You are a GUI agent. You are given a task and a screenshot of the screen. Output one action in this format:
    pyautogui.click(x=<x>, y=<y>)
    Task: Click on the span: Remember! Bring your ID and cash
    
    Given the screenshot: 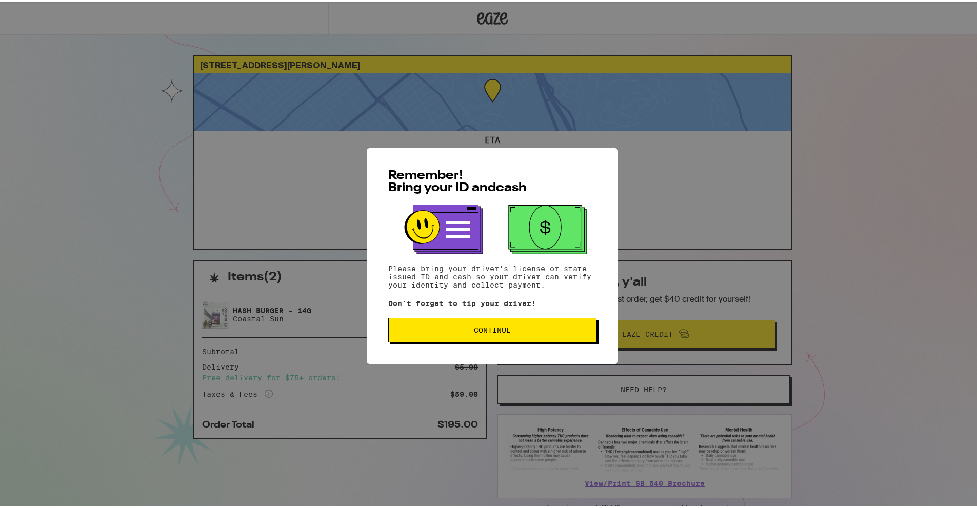 What is the action you would take?
    pyautogui.click(x=457, y=180)
    